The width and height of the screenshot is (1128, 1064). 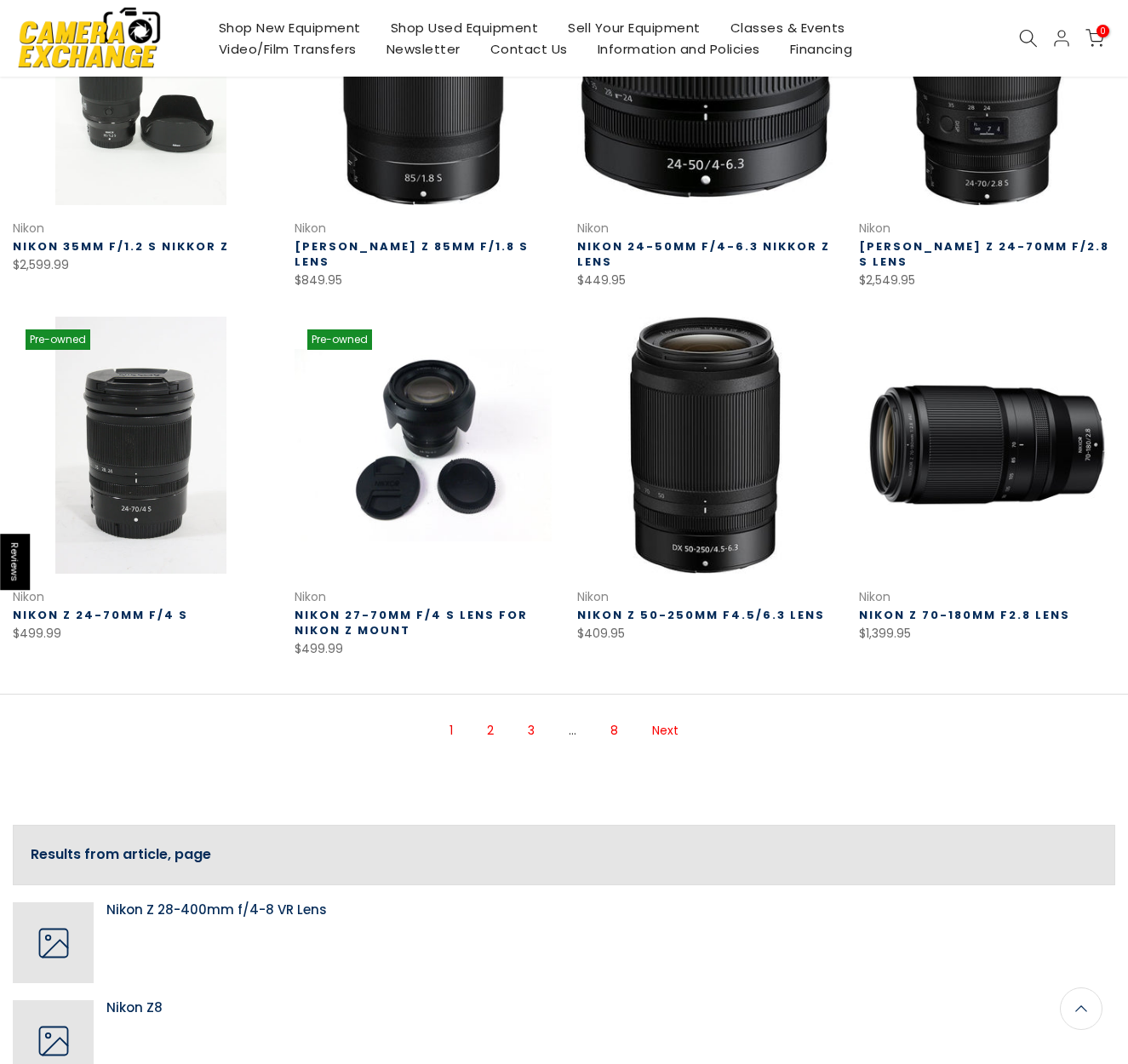 I want to click on a: Nikon 27-70mm F/4 S Lens for Nikon Z Mount, so click(x=411, y=622).